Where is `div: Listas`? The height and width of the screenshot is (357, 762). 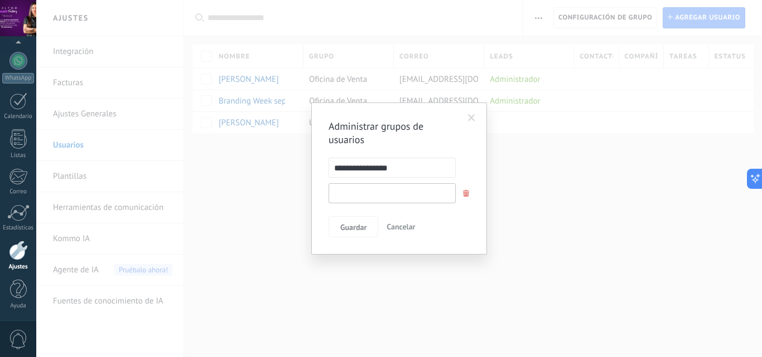
div: Listas is located at coordinates (18, 156).